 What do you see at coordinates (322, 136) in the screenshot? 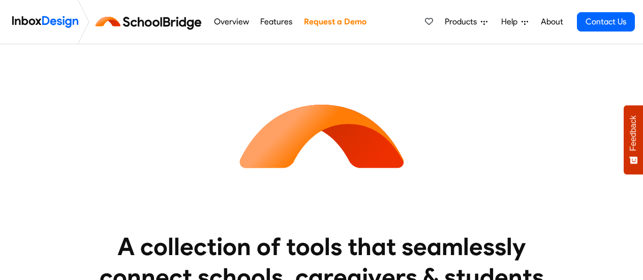
I see `img: icon_schoolbridge.svg` at bounding box center [322, 136].